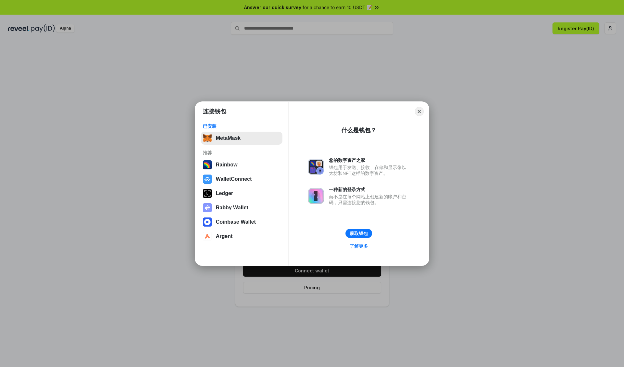 This screenshot has width=624, height=367. I want to click on button: Ledger, so click(241, 193).